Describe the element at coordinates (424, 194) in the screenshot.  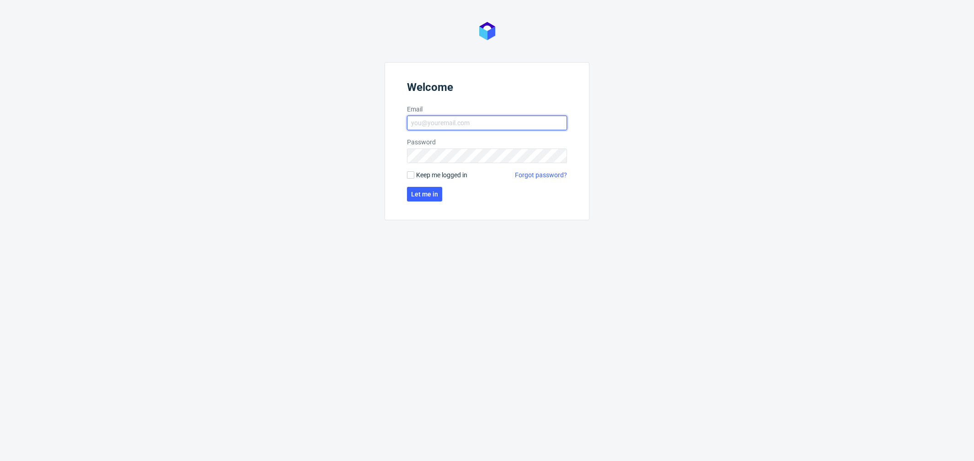
I see `span: Let me in` at that location.